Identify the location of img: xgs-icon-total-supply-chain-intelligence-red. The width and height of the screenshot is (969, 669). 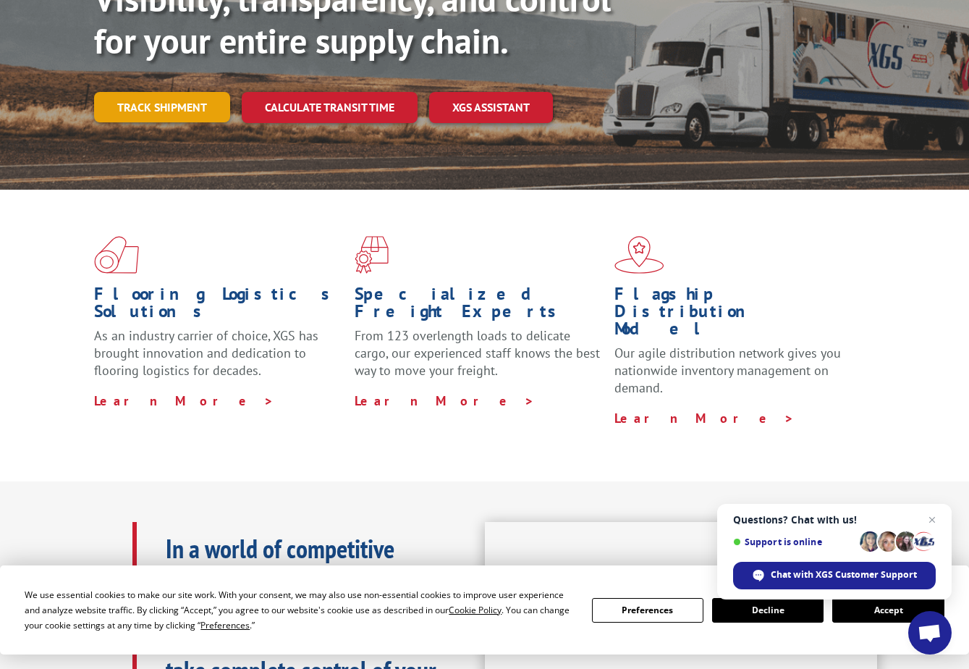
(116, 255).